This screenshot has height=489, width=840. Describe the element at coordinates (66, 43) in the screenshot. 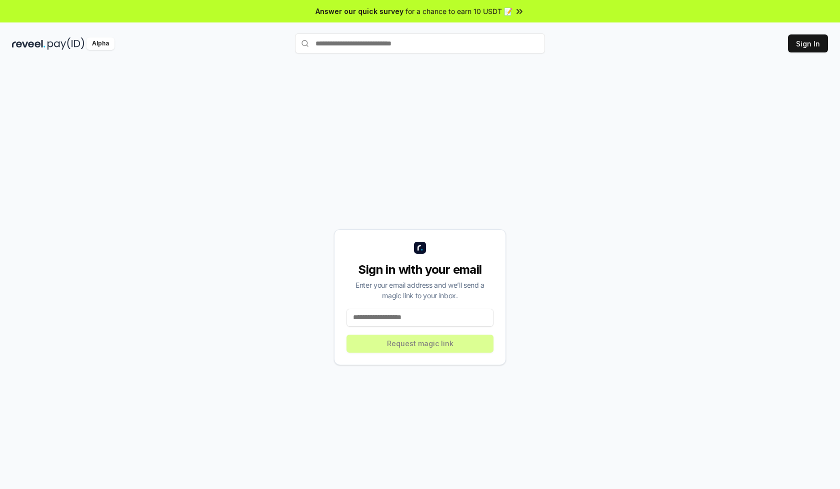

I see `img: pay_id` at that location.